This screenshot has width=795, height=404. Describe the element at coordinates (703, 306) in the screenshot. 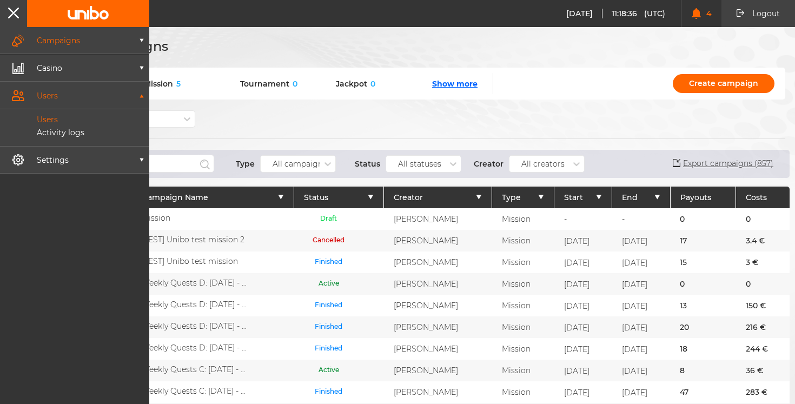

I see `div: 13` at that location.